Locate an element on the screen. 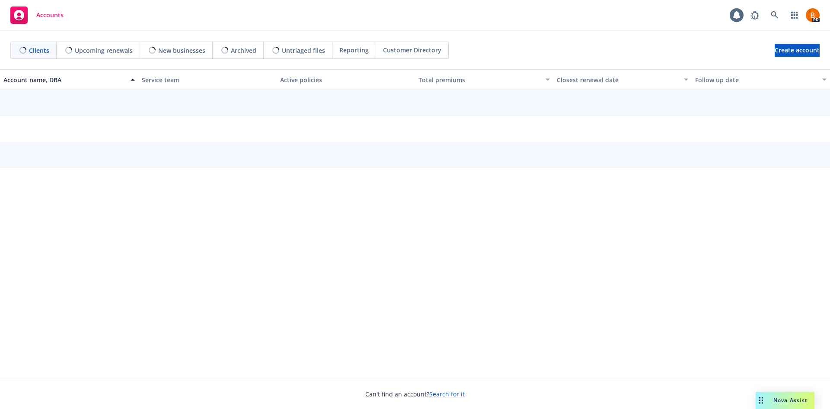 This screenshot has height=409, width=830. button: Active policies is located at coordinates (346, 80).